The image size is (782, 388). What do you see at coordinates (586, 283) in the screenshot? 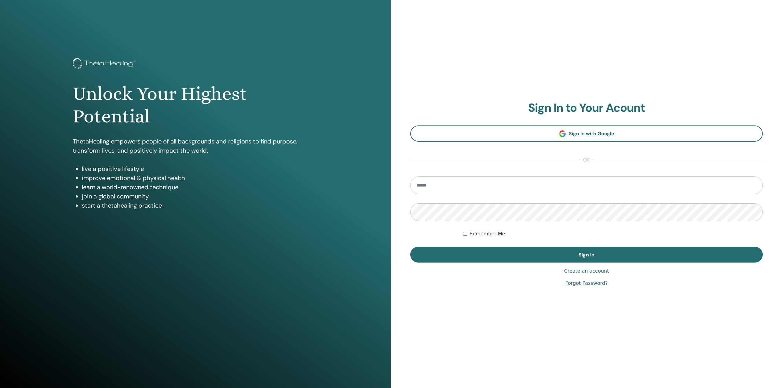
I see `a: Forgot Password?` at bounding box center [586, 283].